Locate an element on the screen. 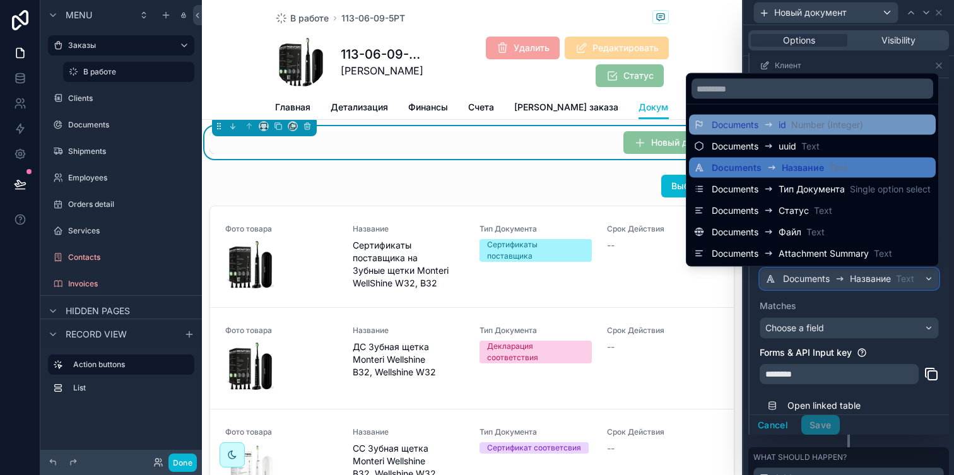 The height and width of the screenshot is (475, 954). span: id is located at coordinates (782, 125).